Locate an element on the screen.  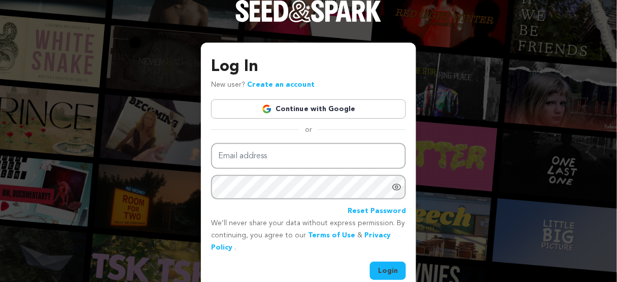
p: We’ll never share your data without express permission. By continuing, you agree to our & . is located at coordinates (309, 236).